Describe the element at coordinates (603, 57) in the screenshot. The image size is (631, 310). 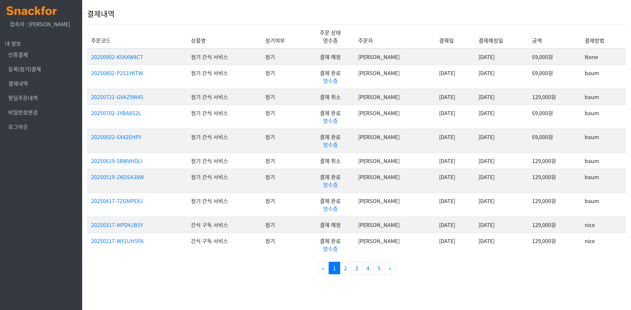
I see `td: None` at that location.